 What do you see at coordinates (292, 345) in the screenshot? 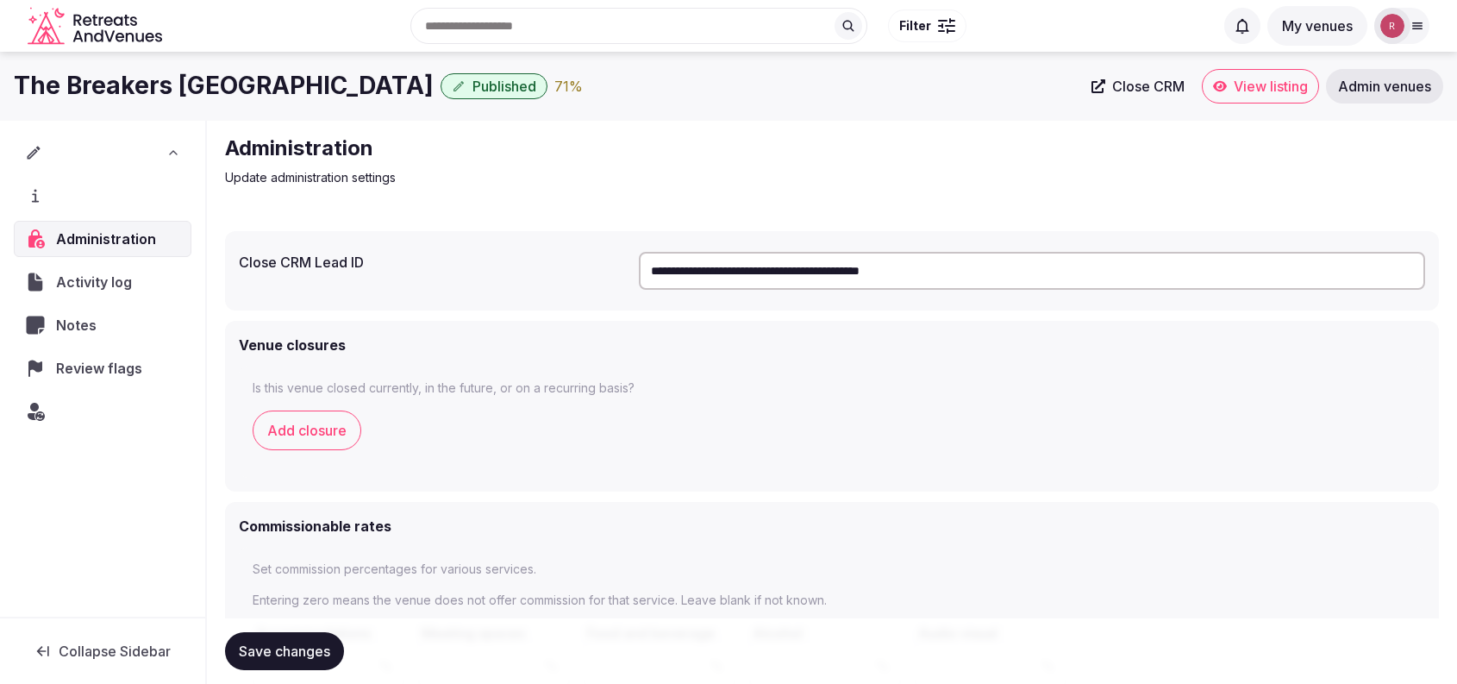
I see `h2: Venue closures` at bounding box center [292, 345].